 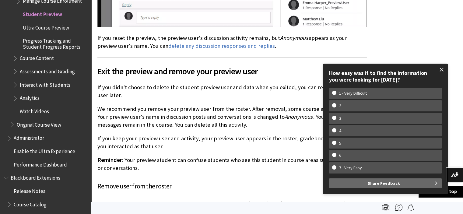 What do you see at coordinates (232, 164) in the screenshot?
I see `p: : Your preview student can confuse students who see this student in course areas such as discussi...` at bounding box center [232, 164].